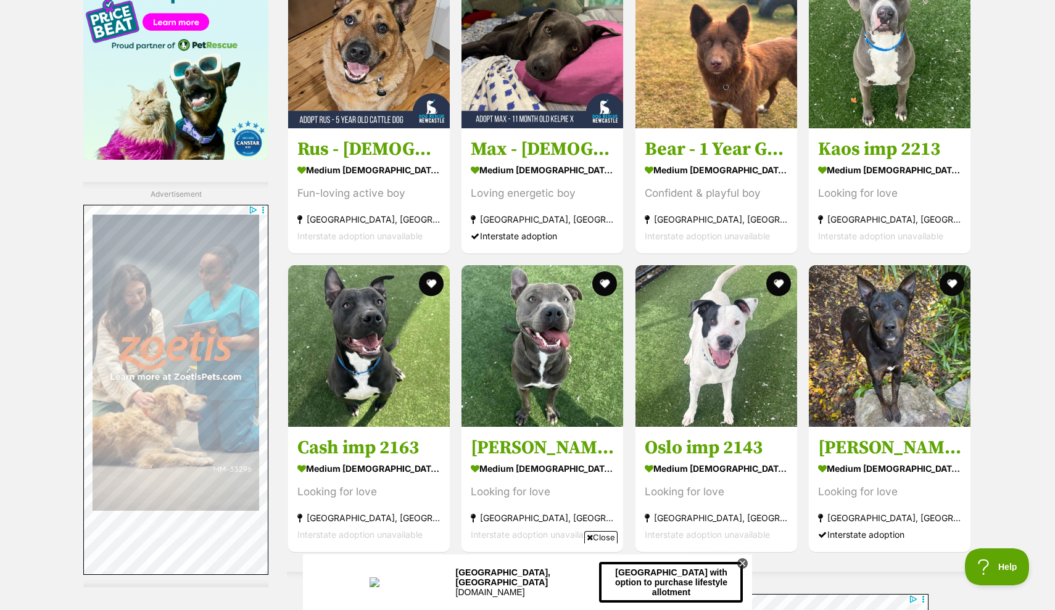 Image resolution: width=1055 pixels, height=610 pixels. What do you see at coordinates (890, 346) in the screenshot?
I see `img: Milo - Mixed breed Dog` at bounding box center [890, 346].